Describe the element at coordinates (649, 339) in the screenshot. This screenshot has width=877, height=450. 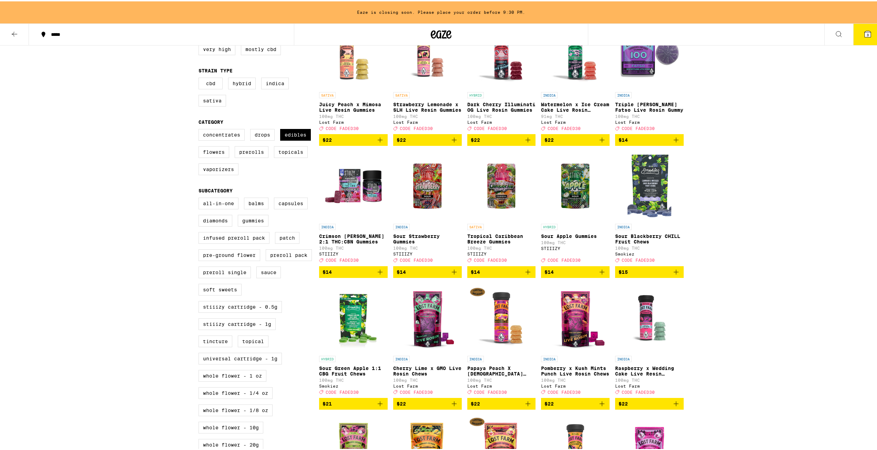
I see `a: Open page for Raspberry x Wedding Cake Live Resin Gummies from Lost Farm` at that location.